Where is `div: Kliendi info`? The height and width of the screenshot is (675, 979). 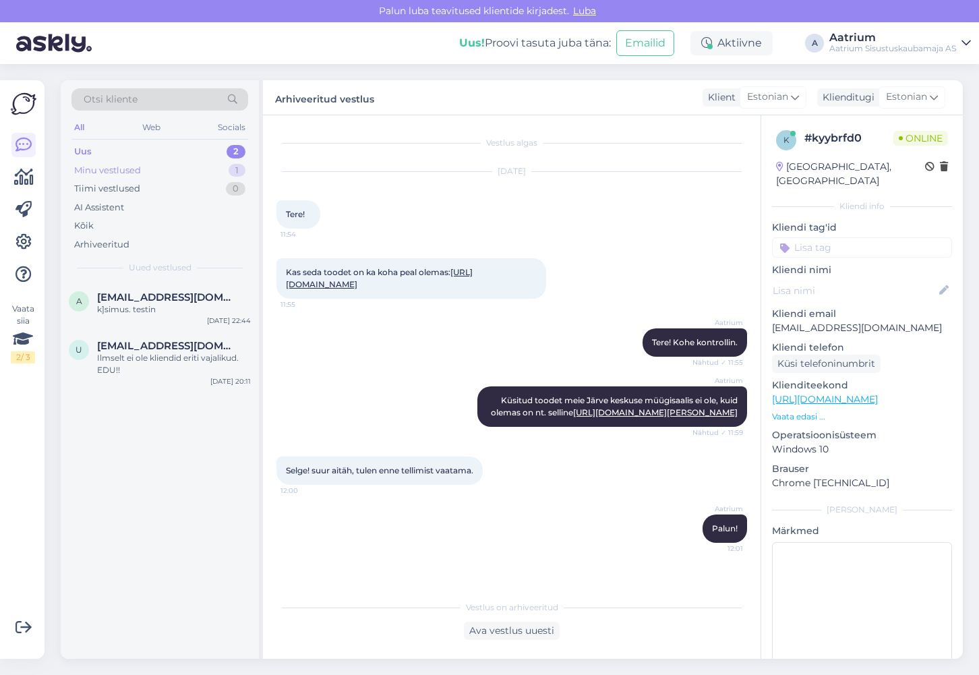 div: Kliendi info is located at coordinates (861, 206).